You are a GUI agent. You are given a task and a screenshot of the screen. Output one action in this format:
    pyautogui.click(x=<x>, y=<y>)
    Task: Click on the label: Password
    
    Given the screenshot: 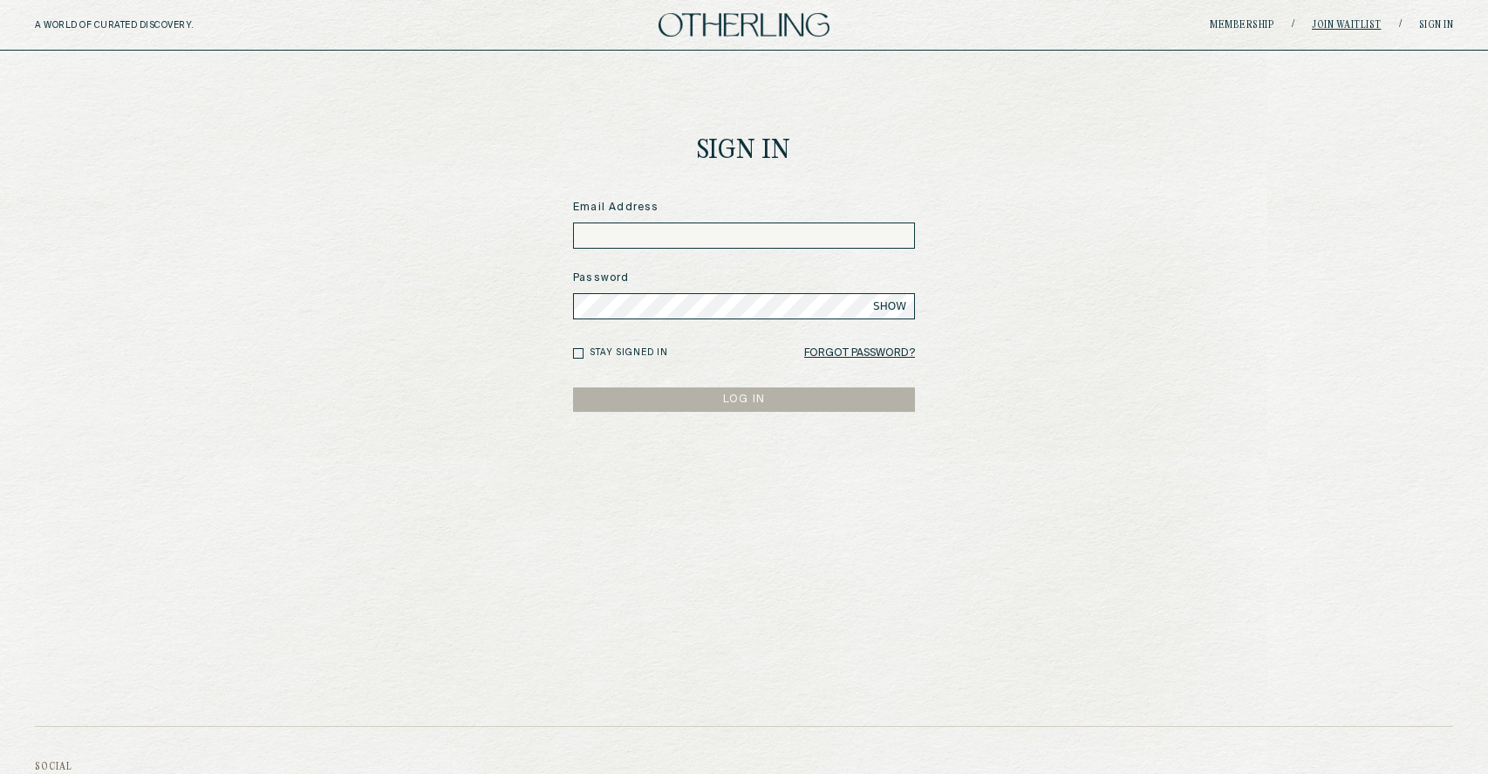 What is the action you would take?
    pyautogui.click(x=744, y=278)
    